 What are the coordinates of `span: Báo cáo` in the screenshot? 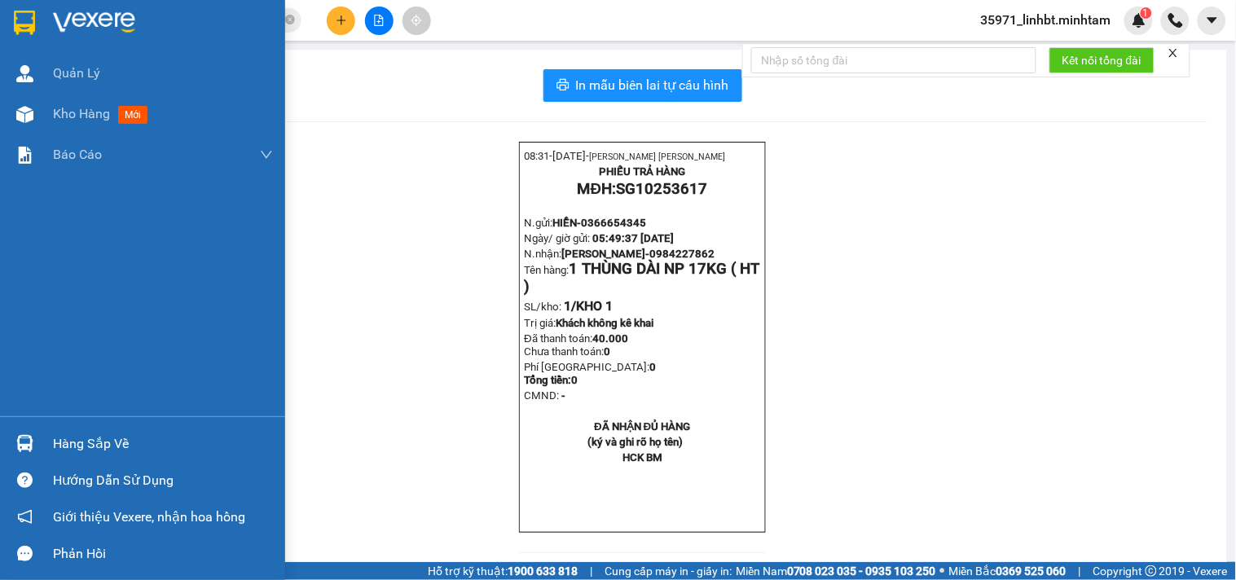 It's located at (77, 154).